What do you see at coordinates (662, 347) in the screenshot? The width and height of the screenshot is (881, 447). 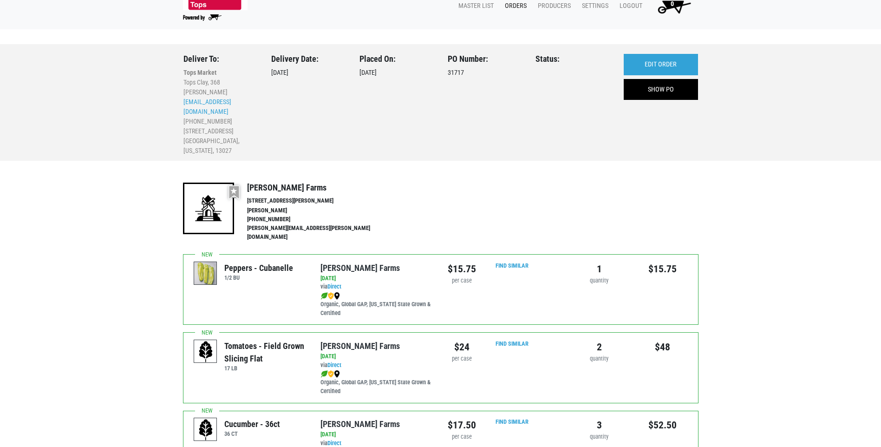 I see `div: $48` at bounding box center [662, 347].